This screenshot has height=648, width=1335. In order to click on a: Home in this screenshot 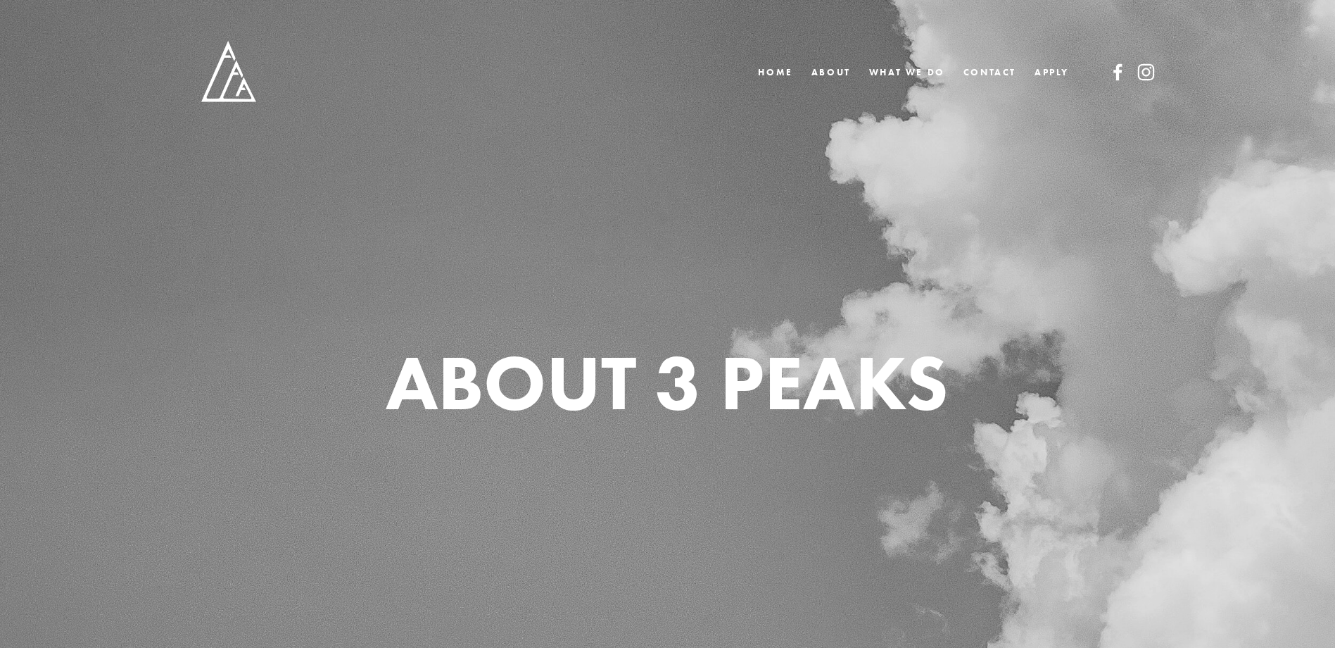, I will do `click(775, 72)`.